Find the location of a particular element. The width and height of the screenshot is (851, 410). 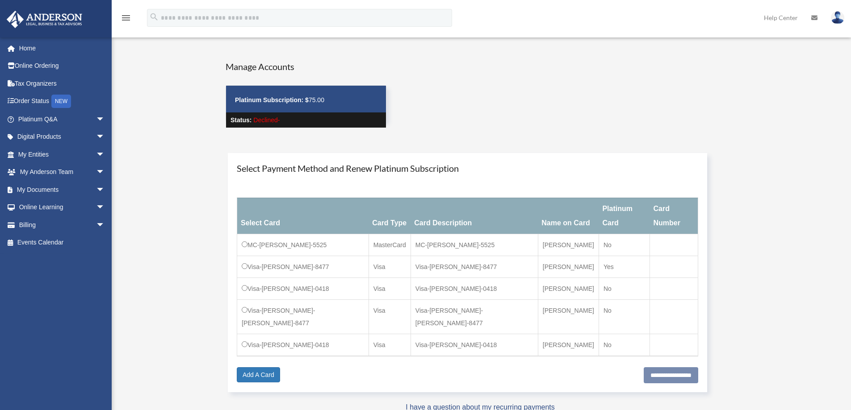

td: Yes is located at coordinates (624, 267).